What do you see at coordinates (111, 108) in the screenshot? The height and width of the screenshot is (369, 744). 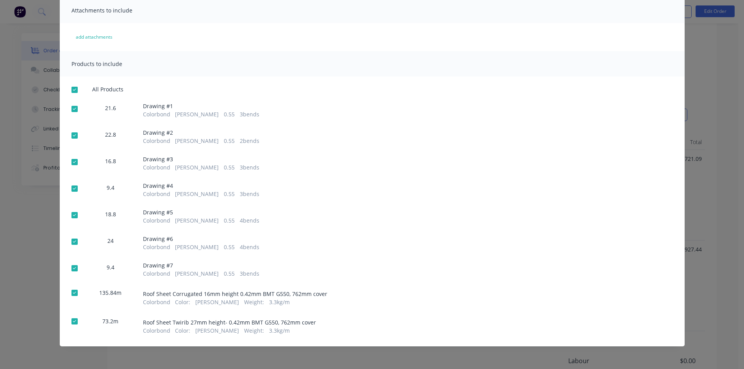 I see `span: 21.6` at bounding box center [111, 108].